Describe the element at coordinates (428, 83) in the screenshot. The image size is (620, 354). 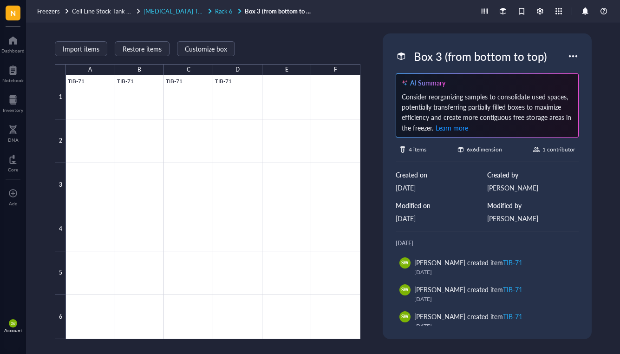
I see `div: AI Summary` at that location.